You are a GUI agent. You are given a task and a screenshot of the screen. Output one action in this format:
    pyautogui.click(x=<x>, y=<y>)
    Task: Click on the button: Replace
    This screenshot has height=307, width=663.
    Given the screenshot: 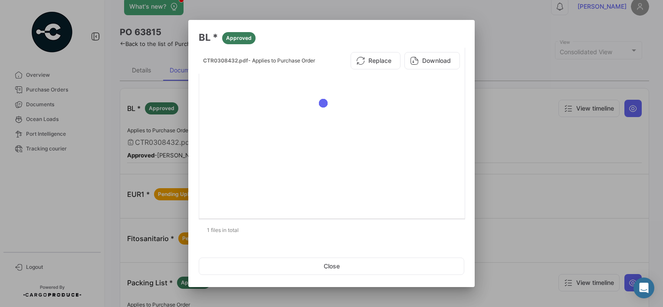 What is the action you would take?
    pyautogui.click(x=375, y=61)
    